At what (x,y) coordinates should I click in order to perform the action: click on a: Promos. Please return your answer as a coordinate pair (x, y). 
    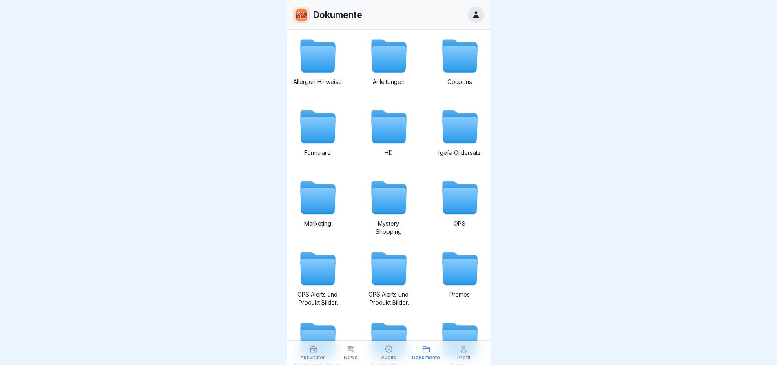
    Looking at the image, I should click on (459, 278).